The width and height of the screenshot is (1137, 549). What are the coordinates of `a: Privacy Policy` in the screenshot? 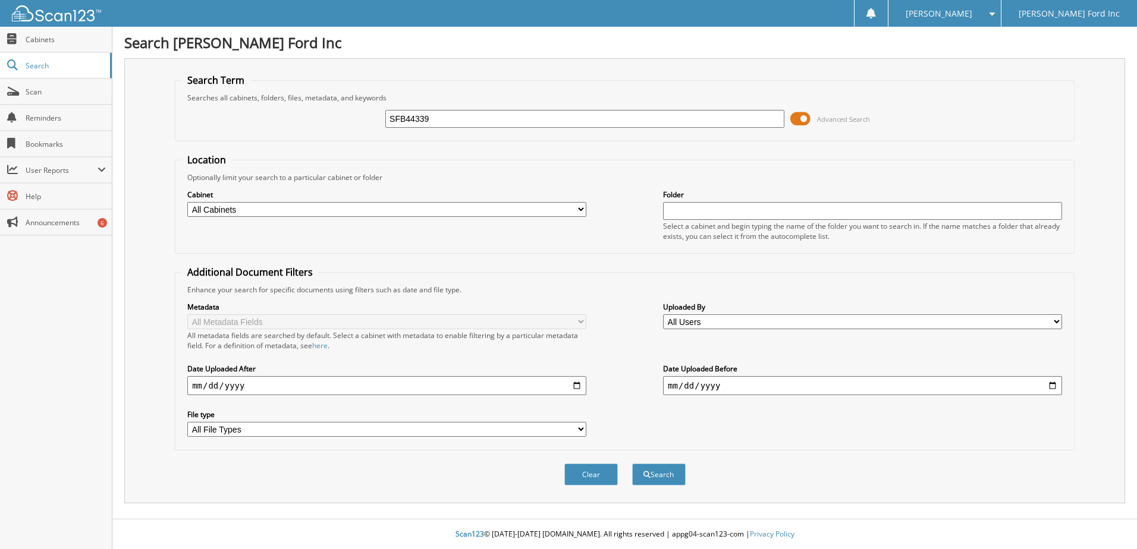 It's located at (772, 534).